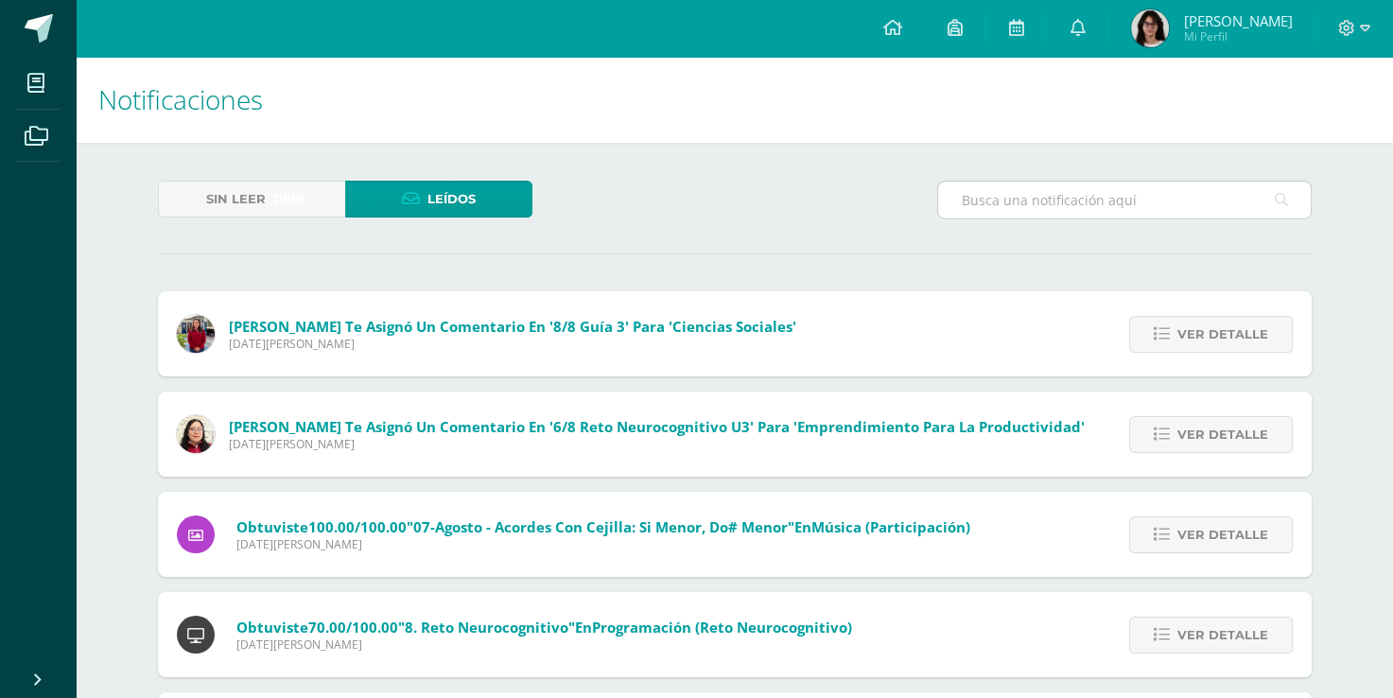 This screenshot has width=1393, height=698. What do you see at coordinates (196, 434) in the screenshot?
I see `img: c6b4b3f06f981deac34ce0a071b61492.png` at bounding box center [196, 434].